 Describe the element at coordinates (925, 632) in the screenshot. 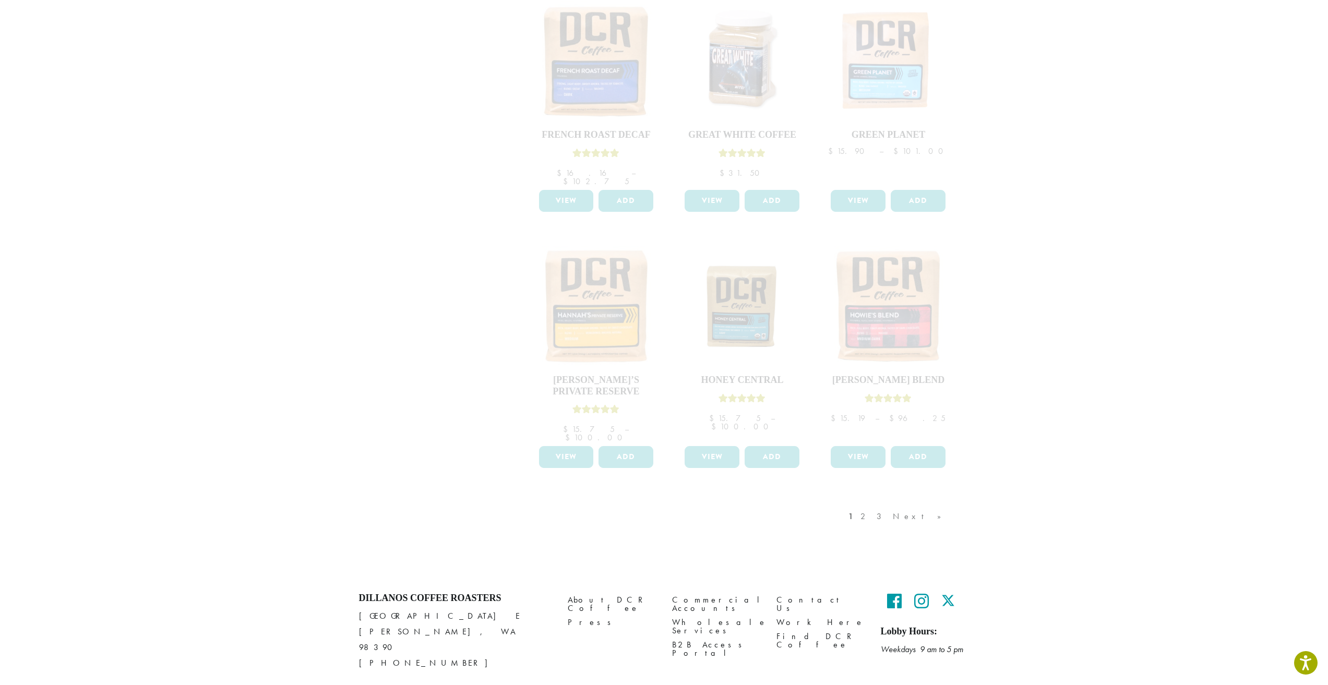

I see `h5: Lobby Hours:` at that location.